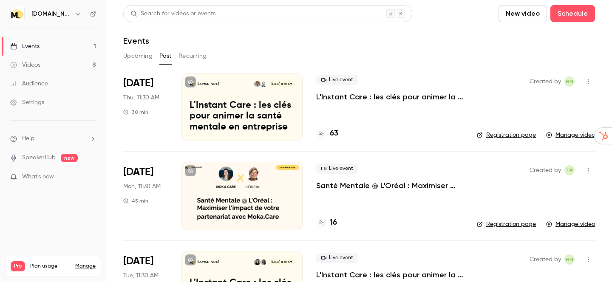  What do you see at coordinates (522, 14) in the screenshot?
I see `button: New video` at bounding box center [522, 14].